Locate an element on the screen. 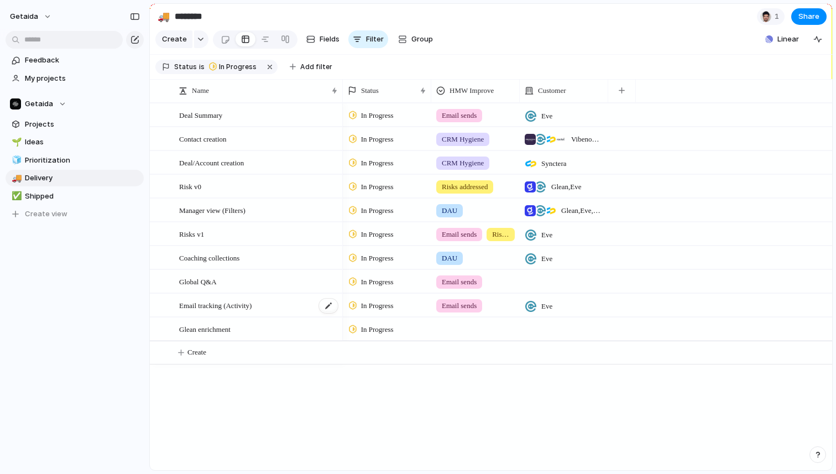 The height and width of the screenshot is (474, 836). span: Share is located at coordinates (809, 17).